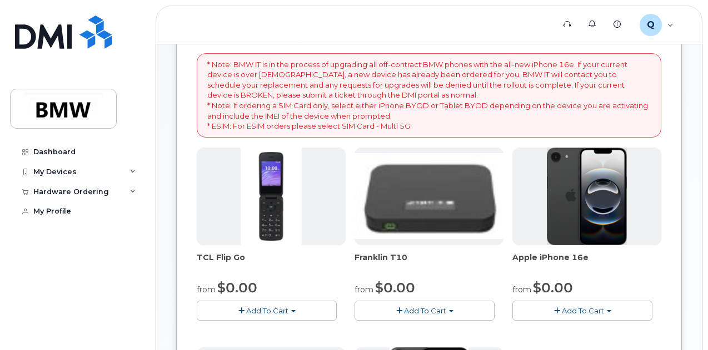  What do you see at coordinates (429, 263) in the screenshot?
I see `span: Franklin T10` at bounding box center [429, 263].